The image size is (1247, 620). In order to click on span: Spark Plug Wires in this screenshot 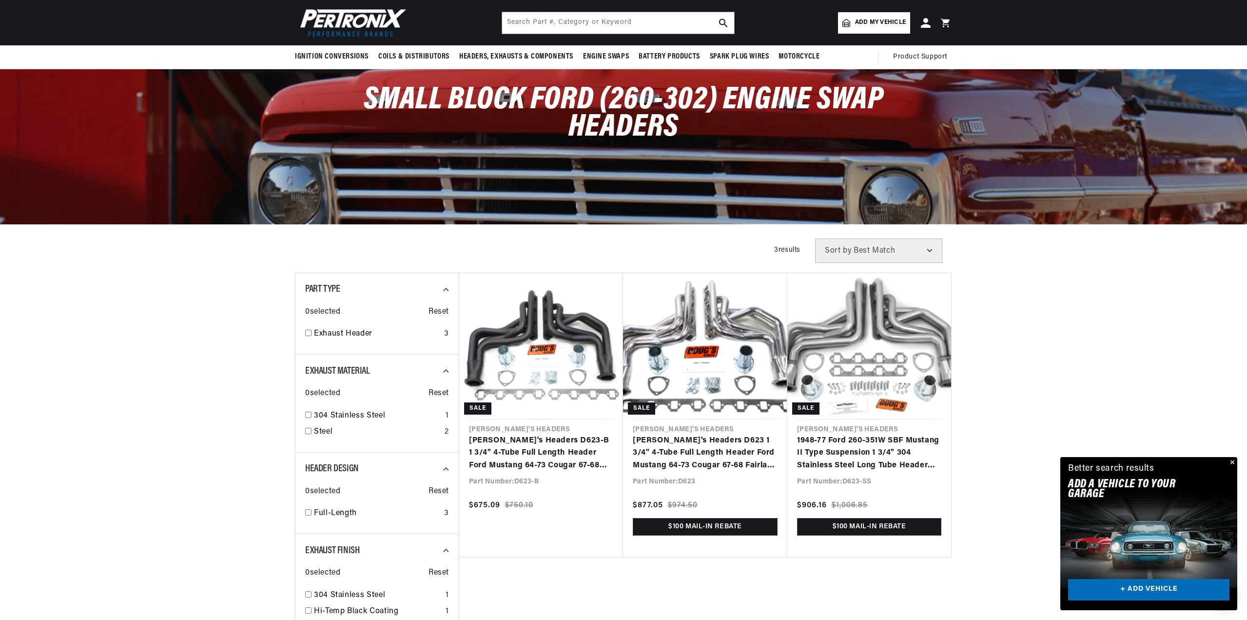, I will do `click(740, 57)`.